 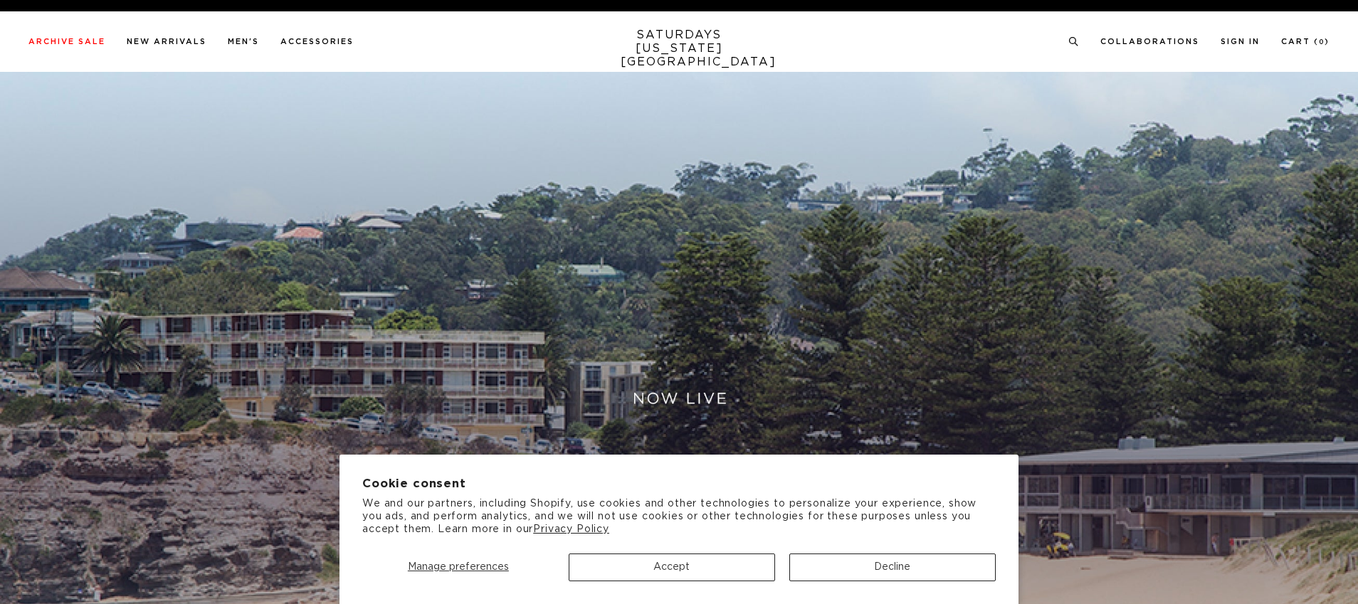 I want to click on button: Accept, so click(x=672, y=567).